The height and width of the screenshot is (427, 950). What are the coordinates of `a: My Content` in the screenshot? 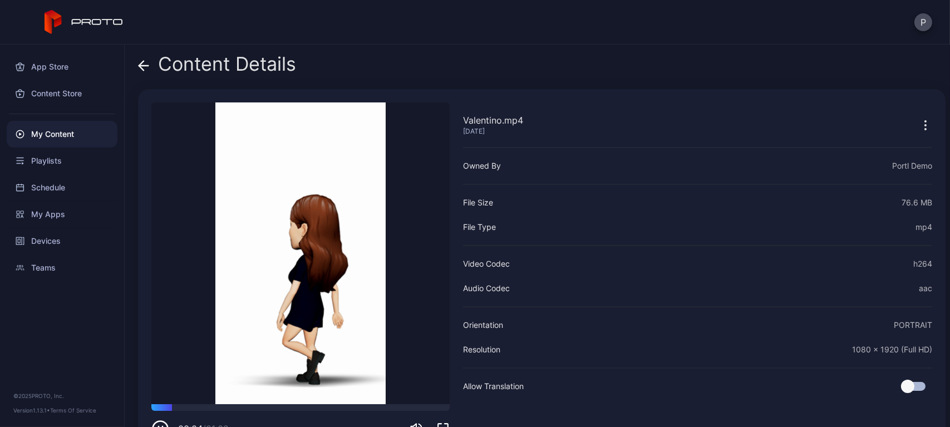 It's located at (62, 134).